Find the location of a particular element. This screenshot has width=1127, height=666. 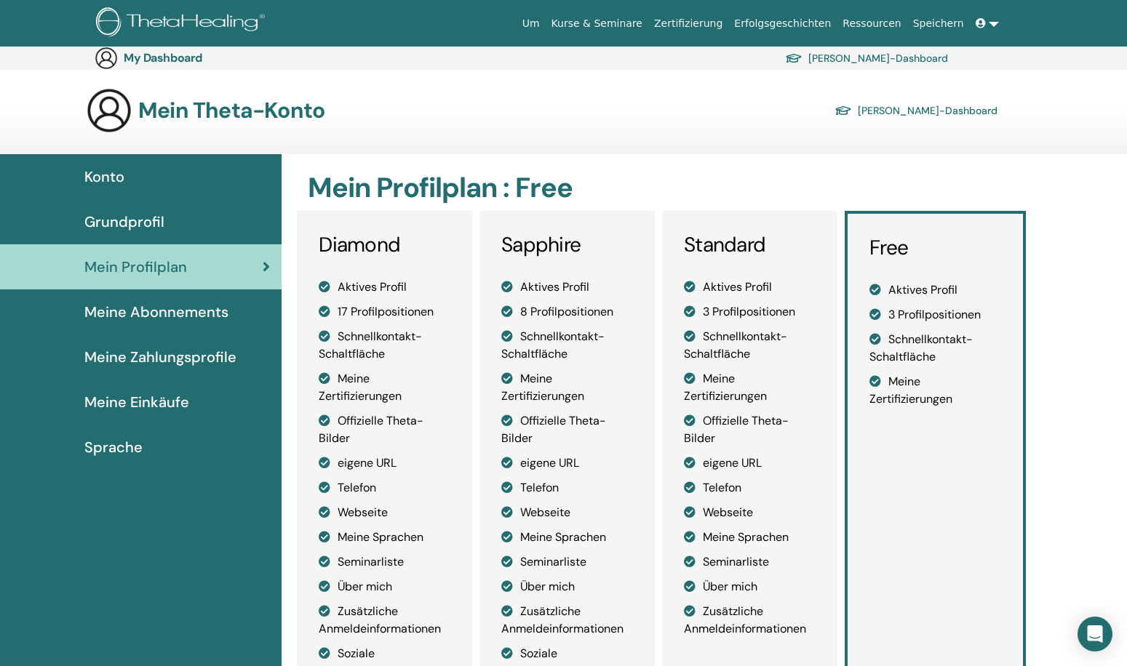

a: Erfolgsgeschichten is located at coordinates (782, 23).